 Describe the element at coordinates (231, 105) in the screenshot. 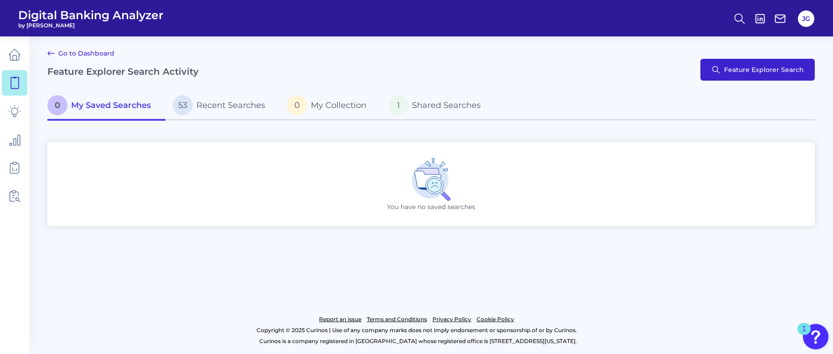

I see `span: Recent Searches` at that location.